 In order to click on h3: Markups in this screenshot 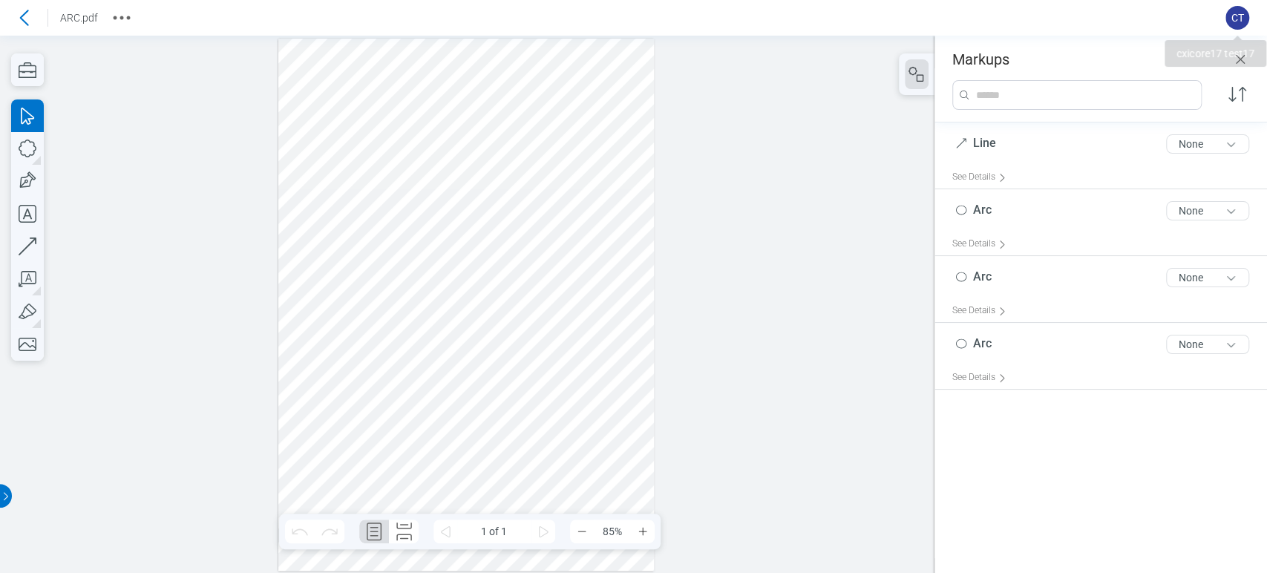, I will do `click(980, 59)`.